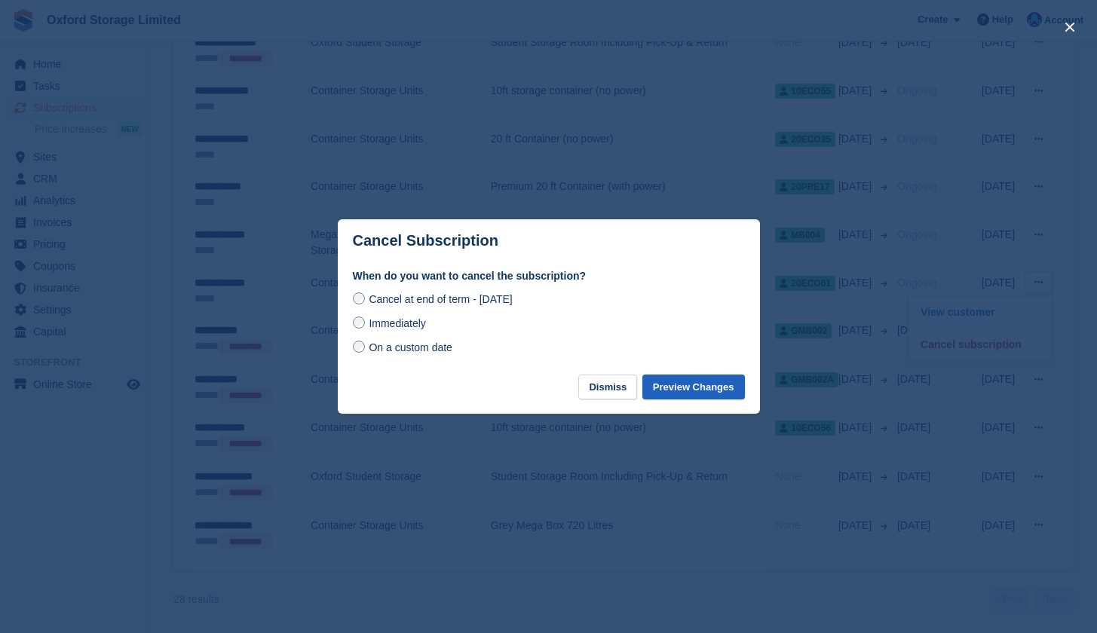 The height and width of the screenshot is (633, 1097). I want to click on button: Dismiss, so click(608, 387).